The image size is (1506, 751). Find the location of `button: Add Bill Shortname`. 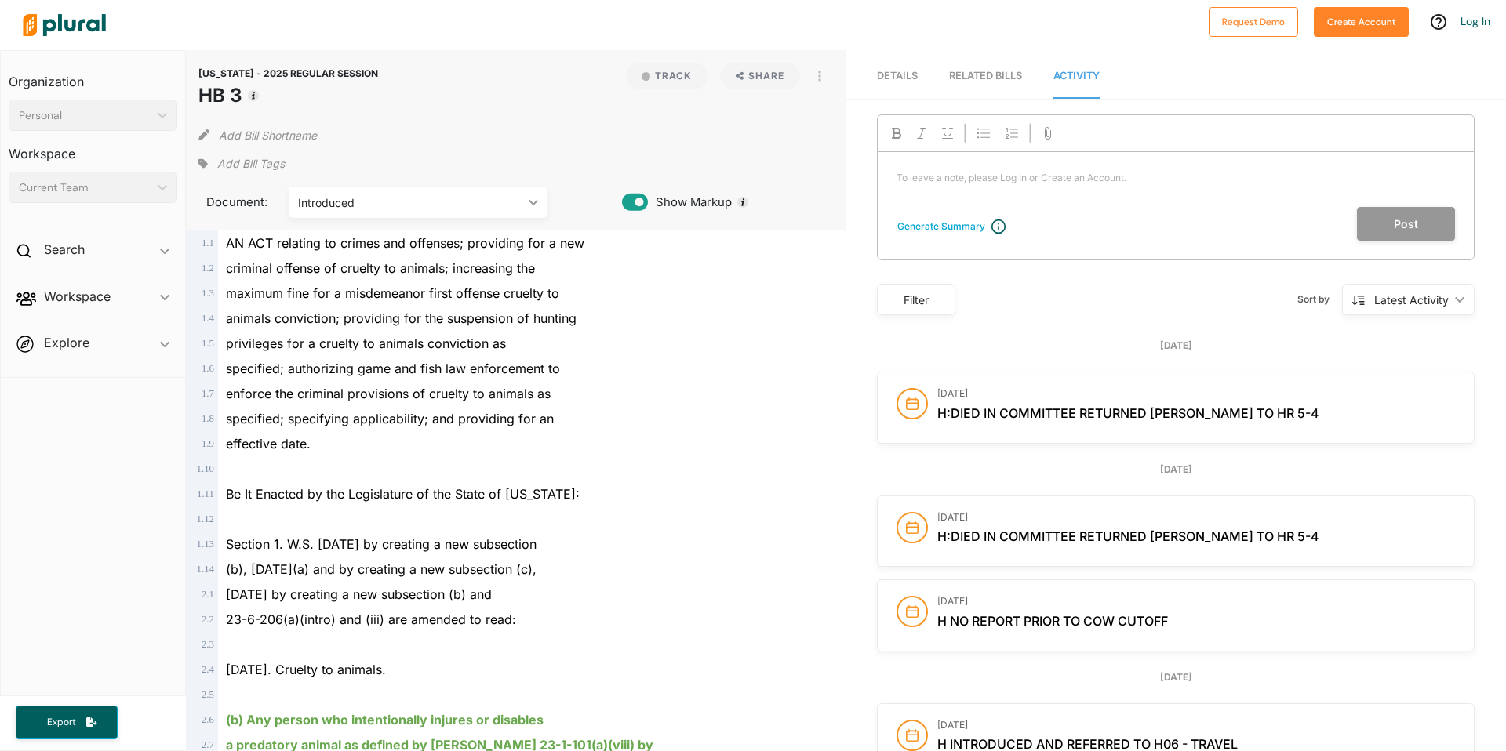

button: Add Bill Shortname is located at coordinates (267, 135).